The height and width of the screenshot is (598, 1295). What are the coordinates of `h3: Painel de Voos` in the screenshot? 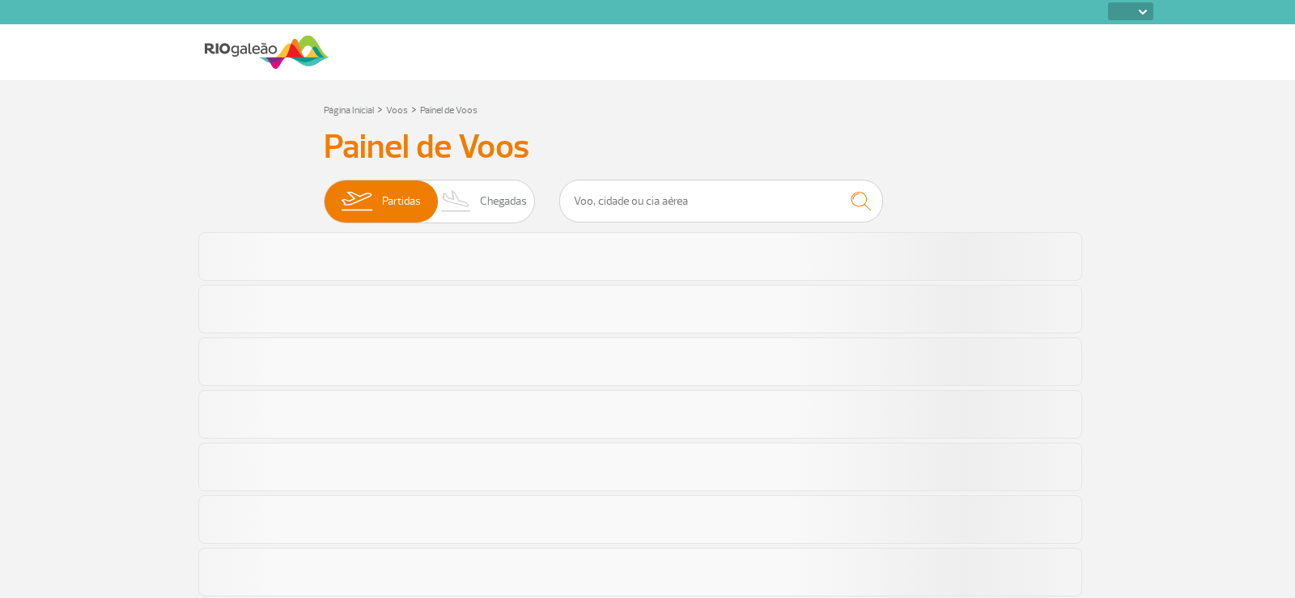 It's located at (648, 147).